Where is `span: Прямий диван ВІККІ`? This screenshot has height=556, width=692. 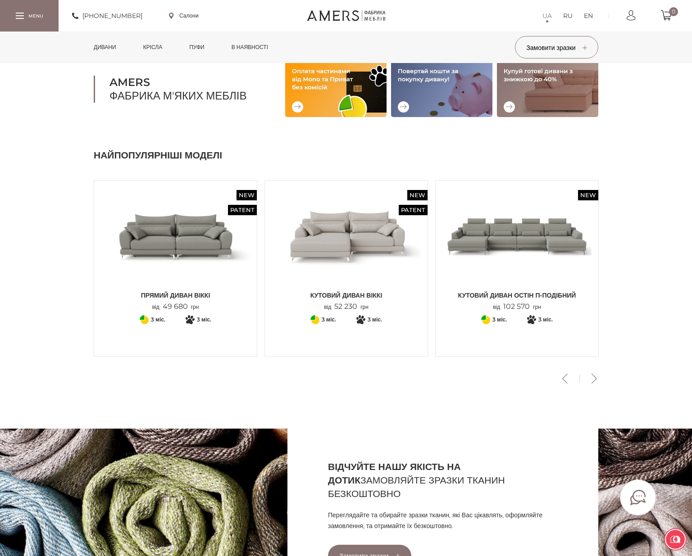
span: Прямий диван ВІККІ is located at coordinates (175, 295).